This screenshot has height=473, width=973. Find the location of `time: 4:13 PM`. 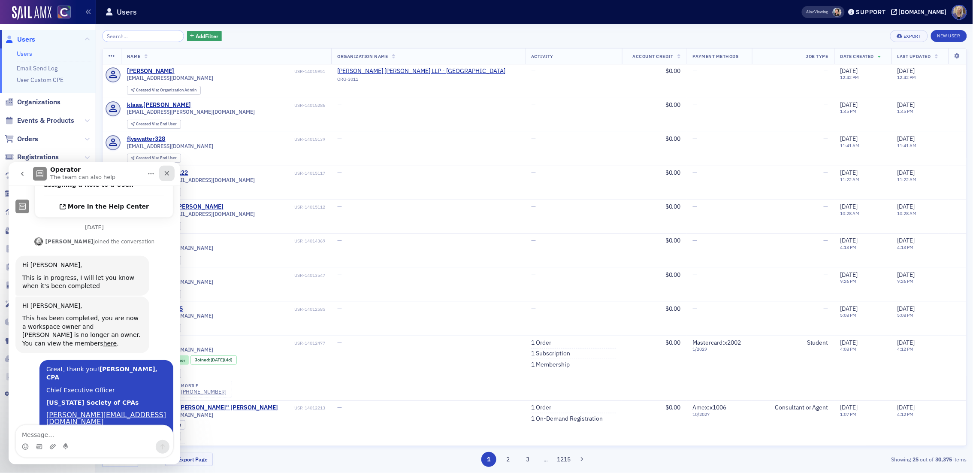

time: 4:13 PM is located at coordinates (849, 247).